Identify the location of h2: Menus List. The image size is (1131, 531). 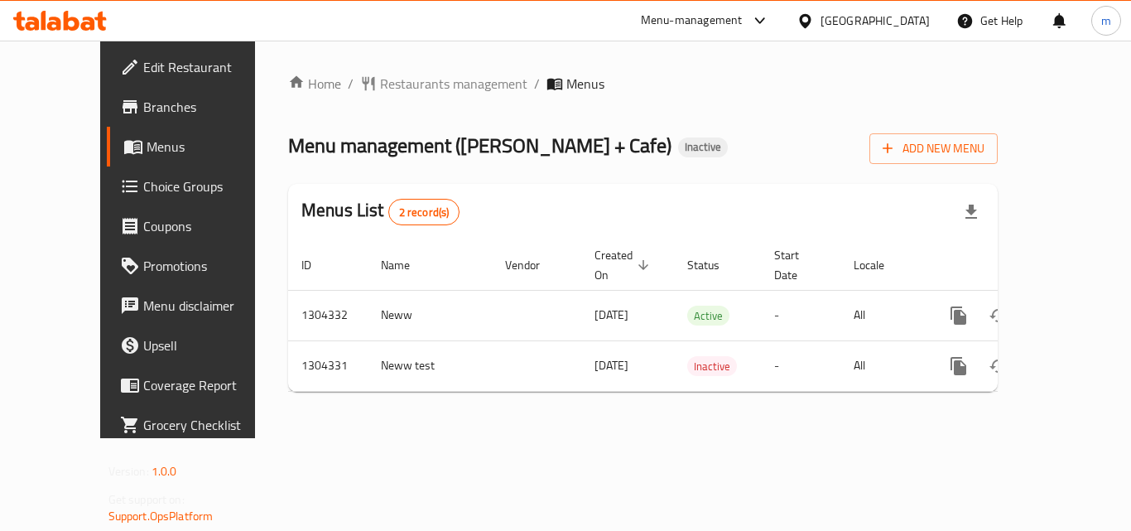
(380, 211).